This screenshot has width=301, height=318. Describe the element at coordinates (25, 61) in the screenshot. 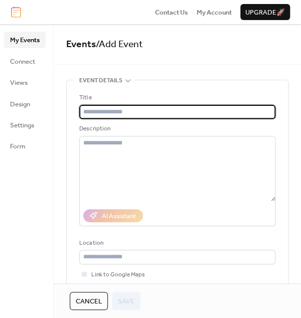

I see `a: Connect` at that location.